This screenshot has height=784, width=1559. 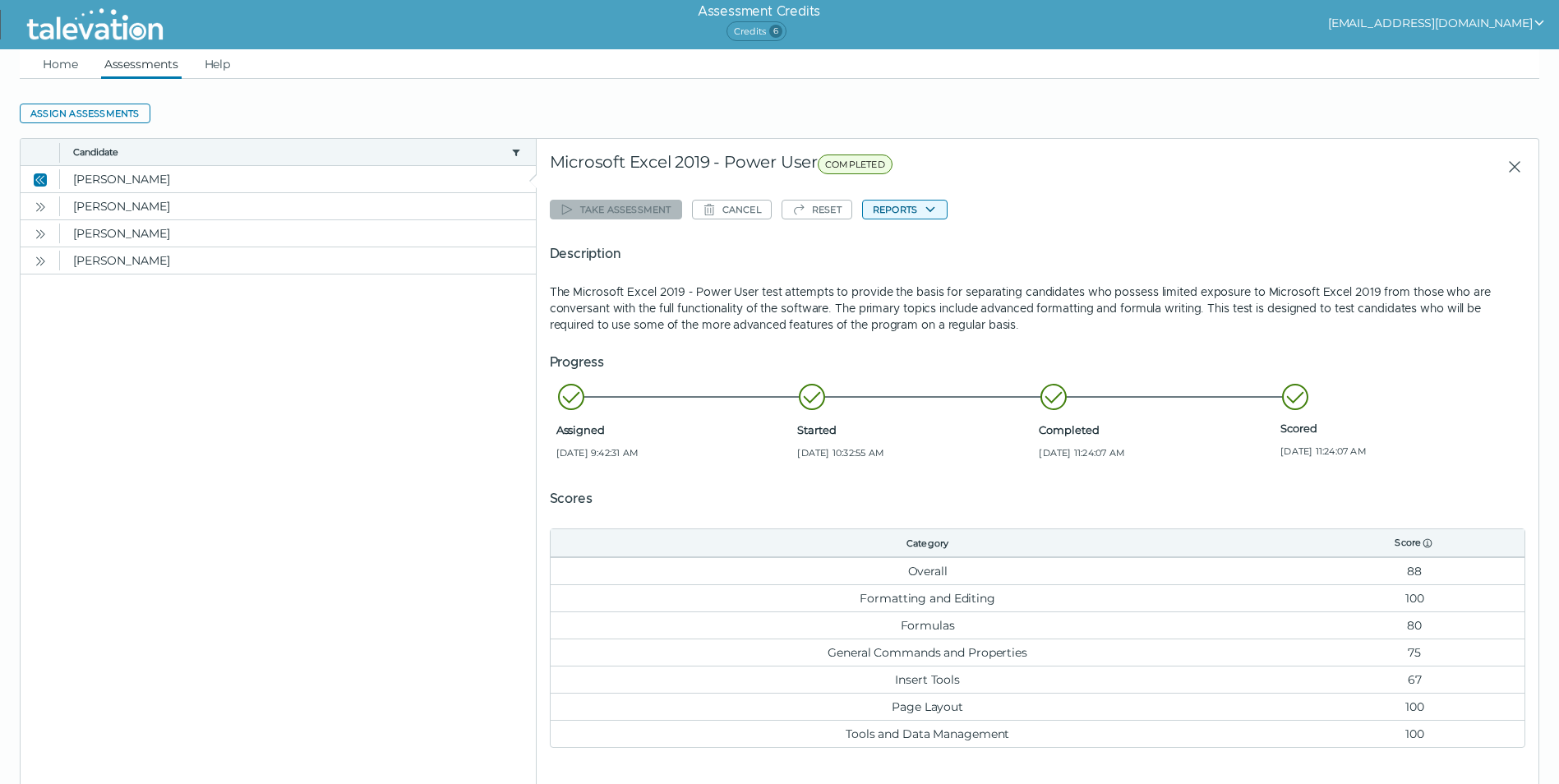 I want to click on div: Microsoft Excel 2019 - Power User, so click(x=873, y=167).